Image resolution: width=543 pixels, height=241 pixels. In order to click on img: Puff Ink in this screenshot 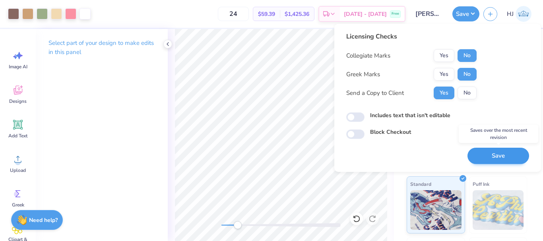, I will do `click(498, 210)`.